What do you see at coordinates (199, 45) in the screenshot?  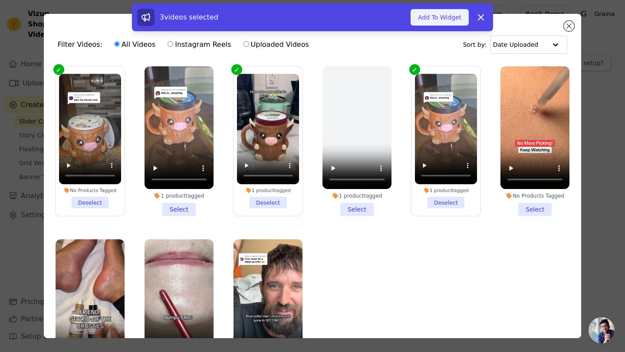 I see `label: Instagram Reels` at bounding box center [199, 45].